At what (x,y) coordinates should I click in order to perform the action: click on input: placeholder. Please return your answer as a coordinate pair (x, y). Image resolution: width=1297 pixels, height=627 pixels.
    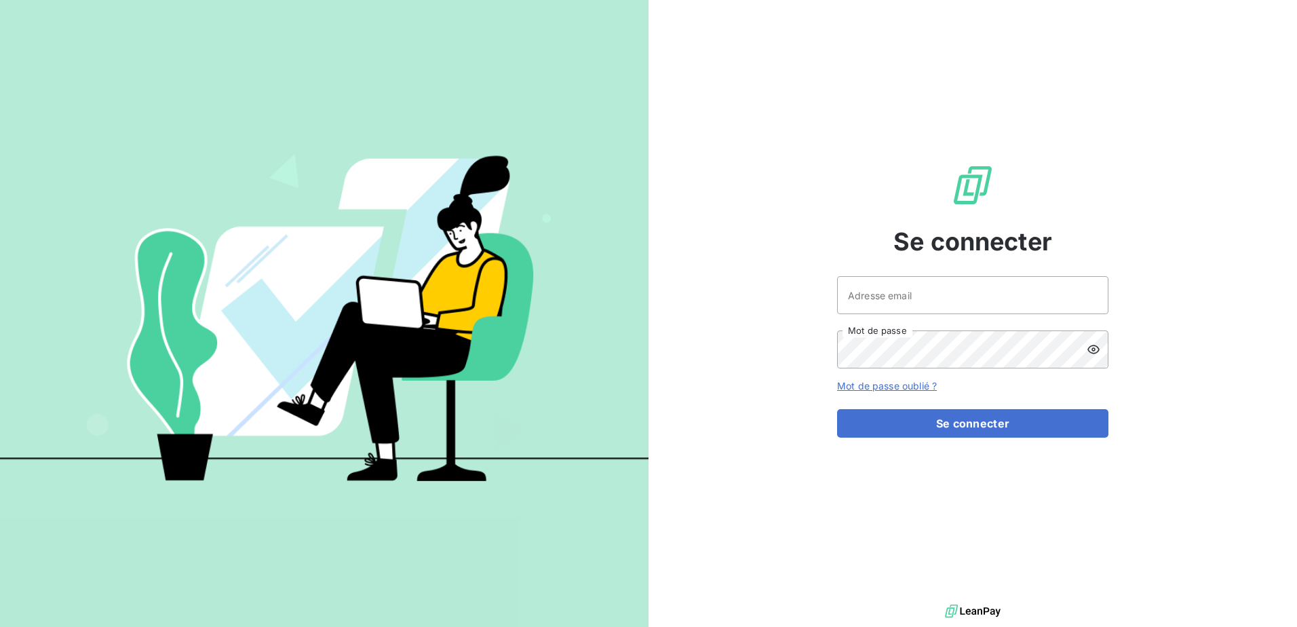
    Looking at the image, I should click on (973, 295).